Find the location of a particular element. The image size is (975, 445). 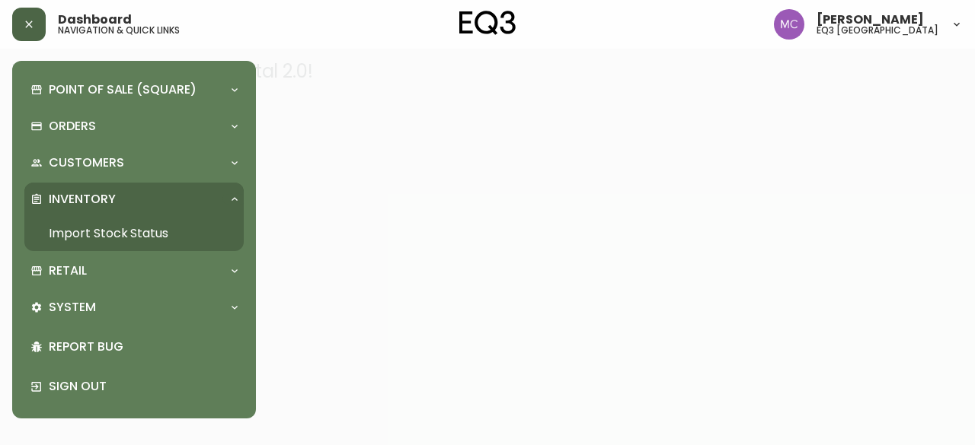

div: Customers is located at coordinates (134, 163).